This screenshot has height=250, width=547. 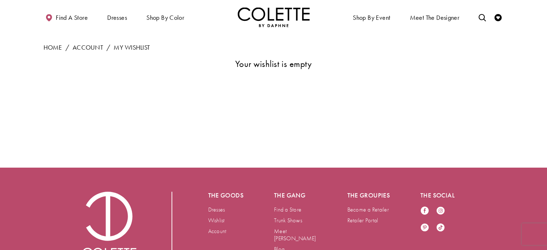 What do you see at coordinates (274, 64) in the screenshot?
I see `h3: Your wishlist is empty` at bounding box center [274, 64].